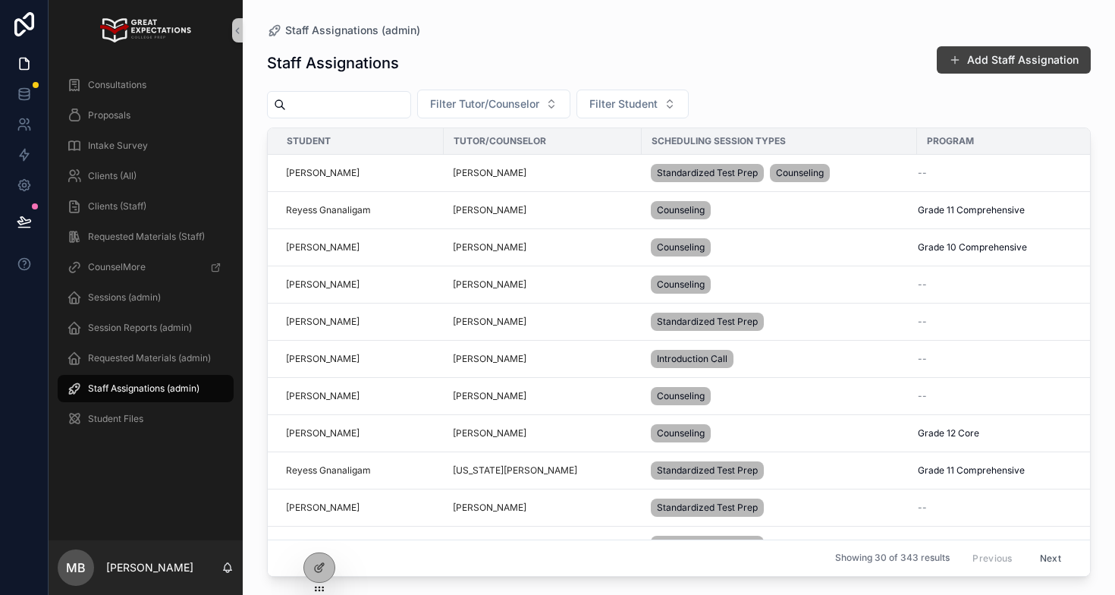 The height and width of the screenshot is (595, 1115). Describe the element at coordinates (146, 85) in the screenshot. I see `a: Consultations` at that location.